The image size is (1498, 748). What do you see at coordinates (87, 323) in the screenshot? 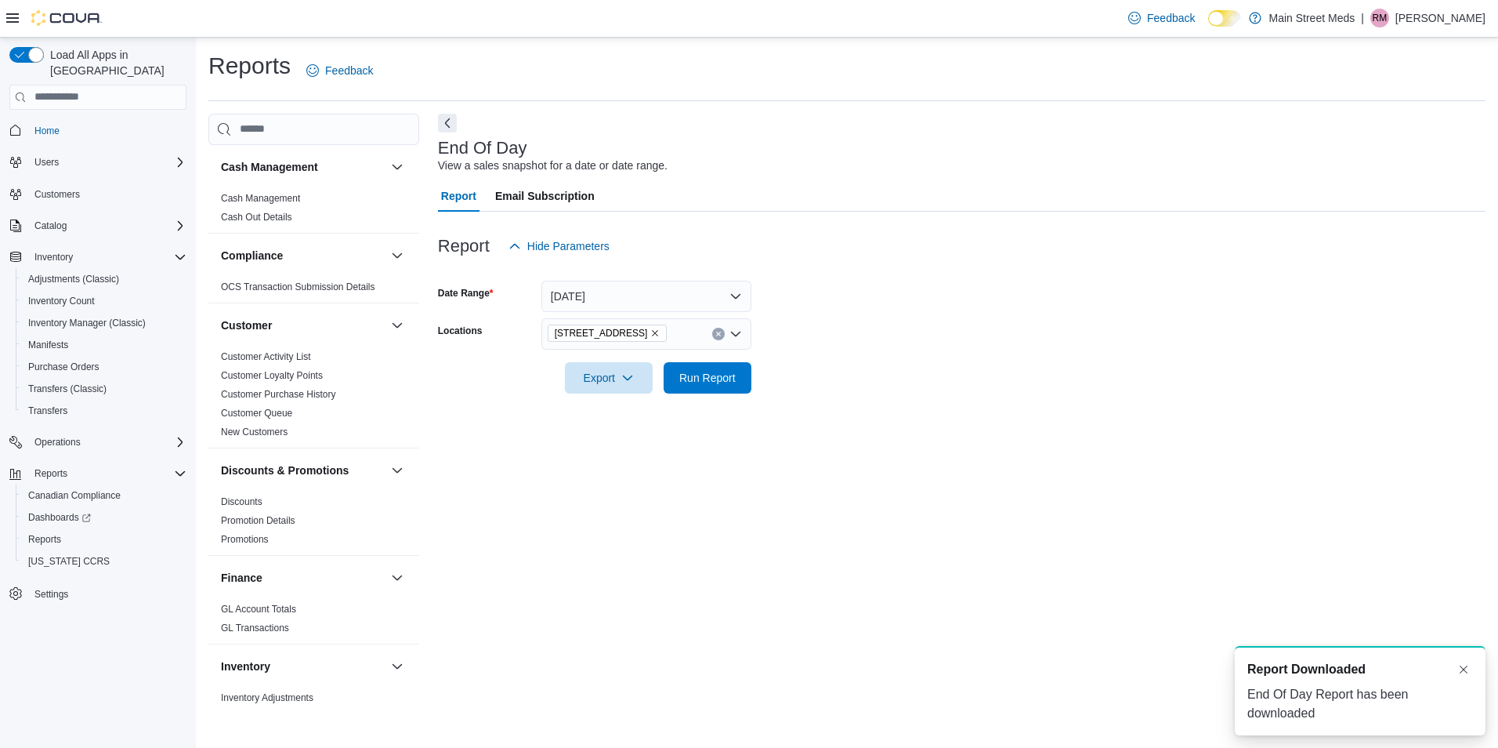
I see `span: Inventory Manager (Classic)` at bounding box center [87, 323].